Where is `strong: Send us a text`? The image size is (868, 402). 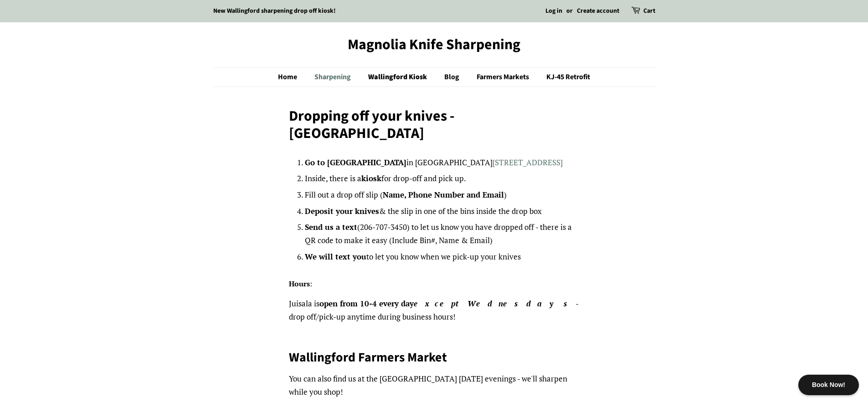 strong: Send us a text is located at coordinates (331, 227).